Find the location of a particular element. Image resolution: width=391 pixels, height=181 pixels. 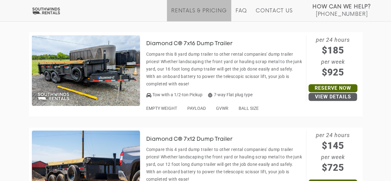

a: FAQ is located at coordinates (242, 15).